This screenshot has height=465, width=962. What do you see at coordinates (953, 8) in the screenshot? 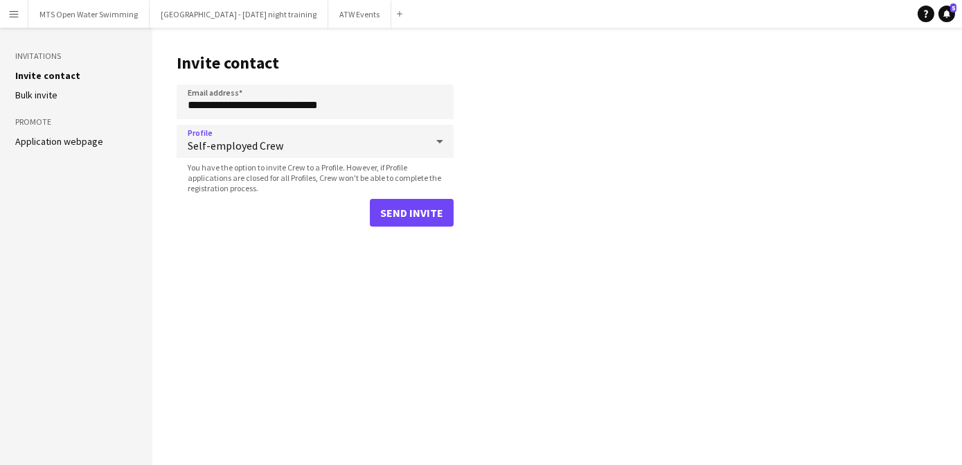
I see `span: 5` at bounding box center [953, 8].